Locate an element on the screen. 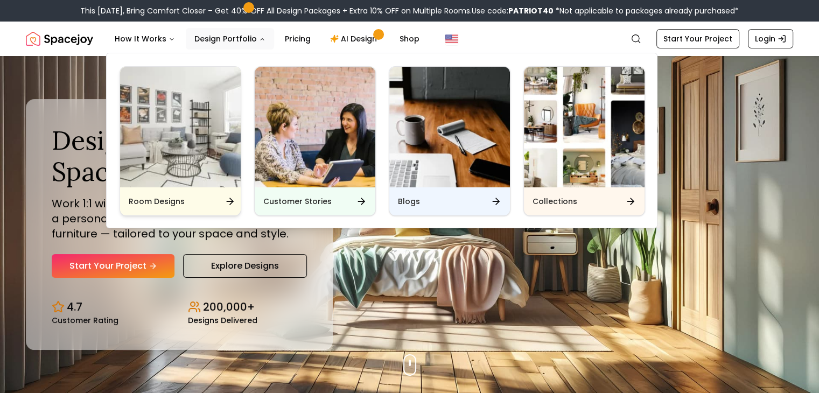  h6: Customer Stories is located at coordinates (297, 201).